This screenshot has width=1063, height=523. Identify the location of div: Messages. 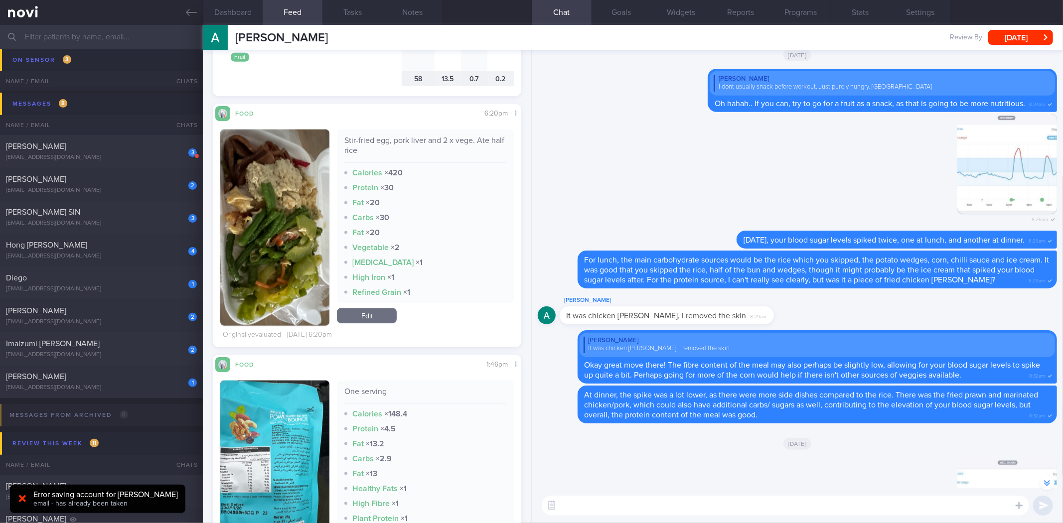
(40, 104).